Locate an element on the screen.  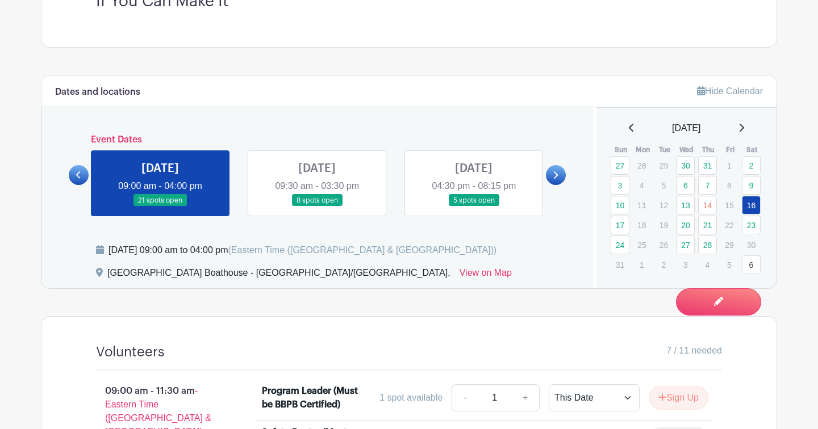
th: Tue is located at coordinates (665, 150).